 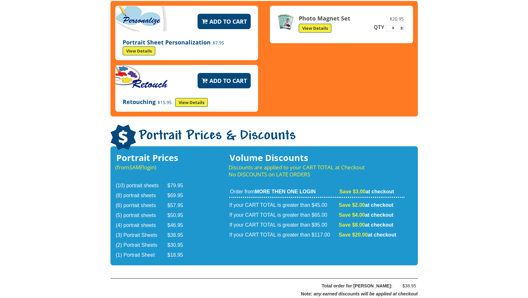 I want to click on td: $50.95, so click(x=179, y=215).